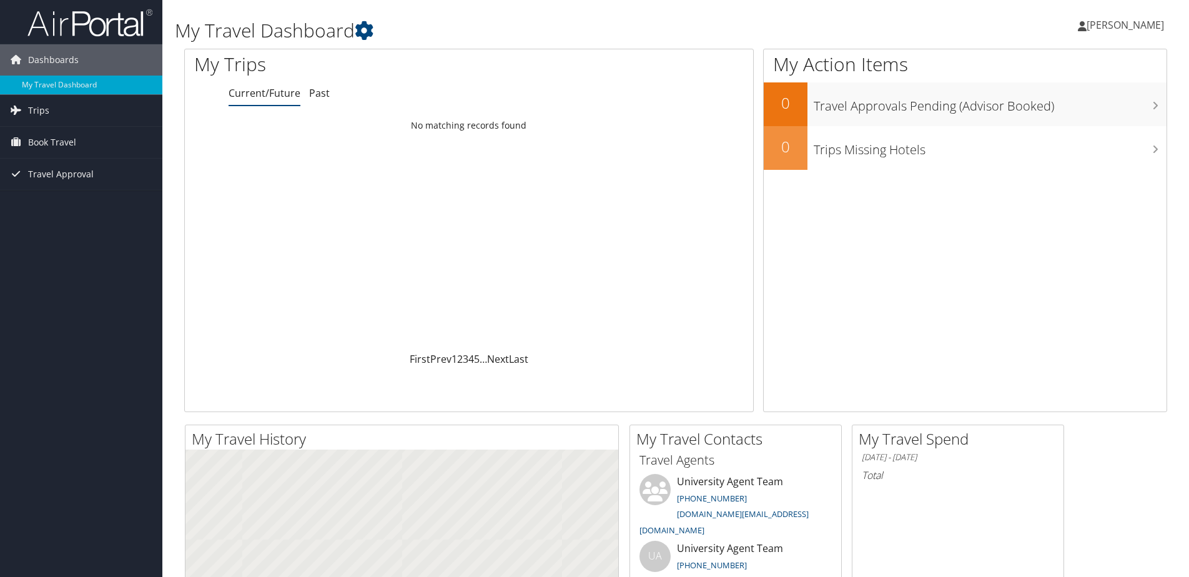 The height and width of the screenshot is (577, 1189). I want to click on span: Book Travel, so click(52, 142).